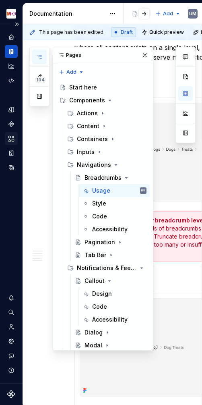 This screenshot has width=202, height=405. I want to click on div: Pagination, so click(100, 242).